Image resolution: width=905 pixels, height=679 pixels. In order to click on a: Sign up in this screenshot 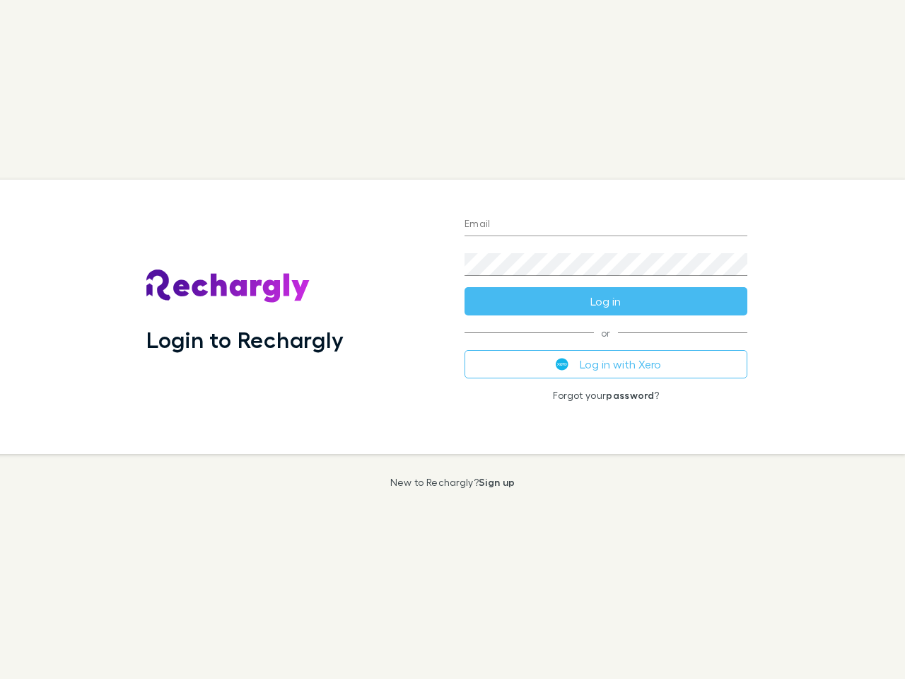, I will do `click(496, 482)`.